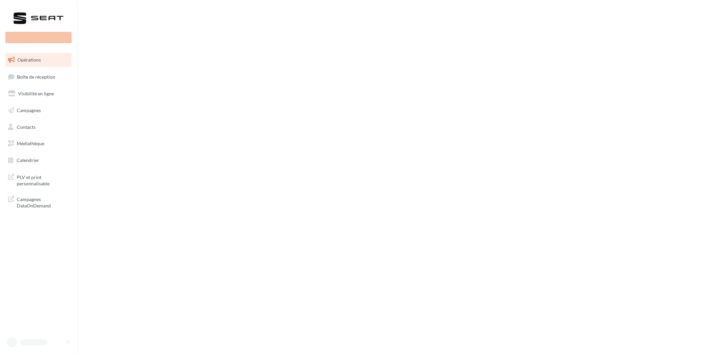  Describe the element at coordinates (29, 60) in the screenshot. I see `span: Opérations` at that location.